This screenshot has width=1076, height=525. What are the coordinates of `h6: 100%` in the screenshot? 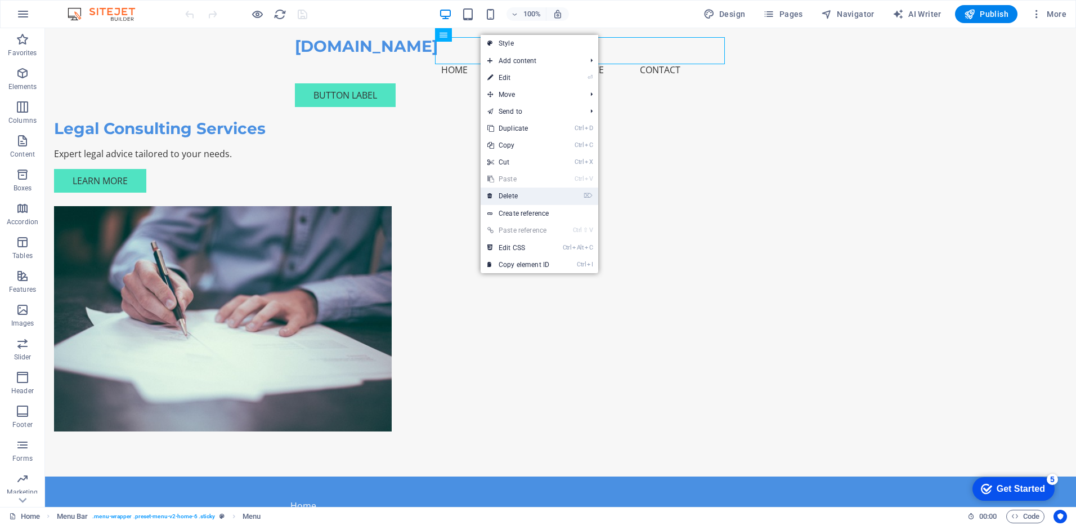 It's located at (533, 14).